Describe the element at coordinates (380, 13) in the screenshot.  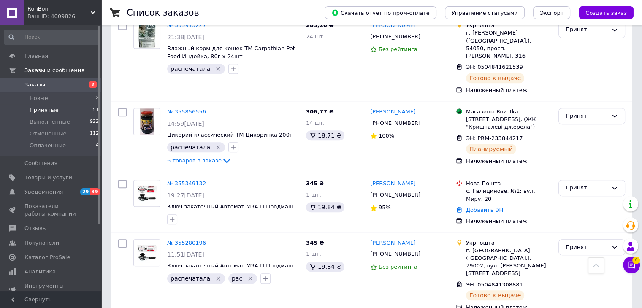
I see `span: Скачать отчет по пром-оплате` at that location.